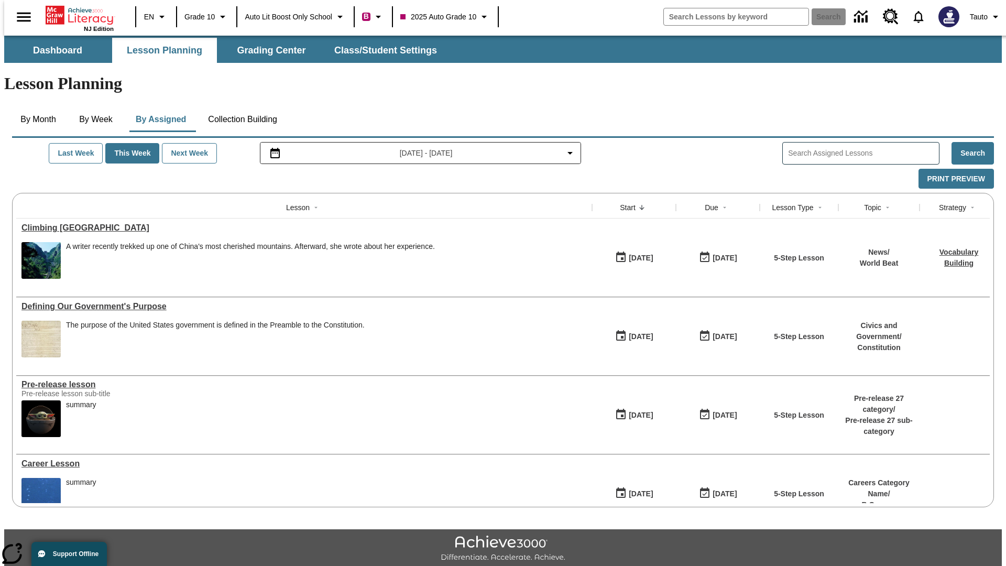 The image size is (1006, 566). What do you see at coordinates (959, 257) in the screenshot?
I see `a: Vocabulary Building` at bounding box center [959, 257].